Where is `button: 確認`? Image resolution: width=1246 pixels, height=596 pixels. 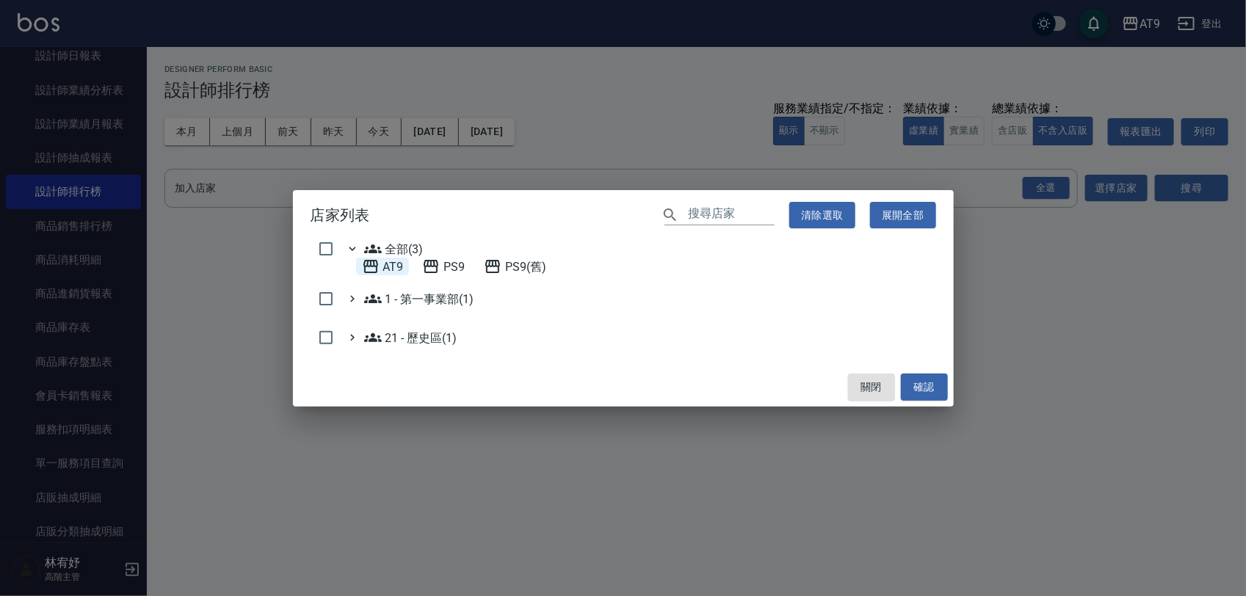
button: 確認 is located at coordinates (925, 387).